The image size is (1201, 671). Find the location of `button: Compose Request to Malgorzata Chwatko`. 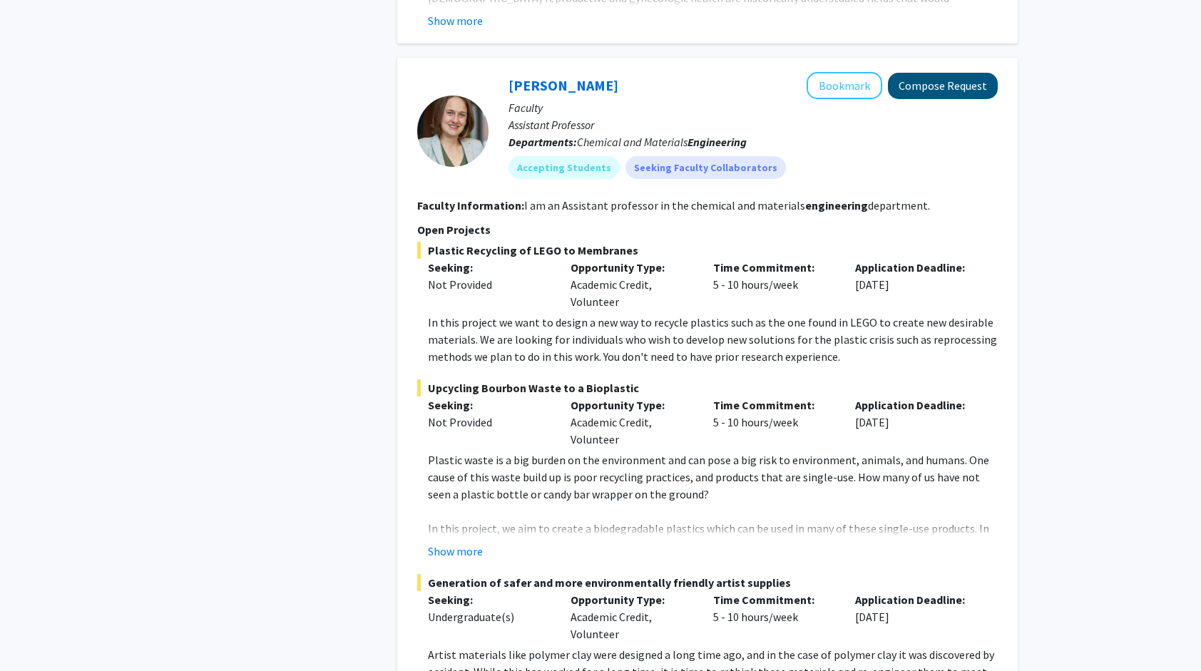

button: Compose Request to Malgorzata Chwatko is located at coordinates (943, 86).